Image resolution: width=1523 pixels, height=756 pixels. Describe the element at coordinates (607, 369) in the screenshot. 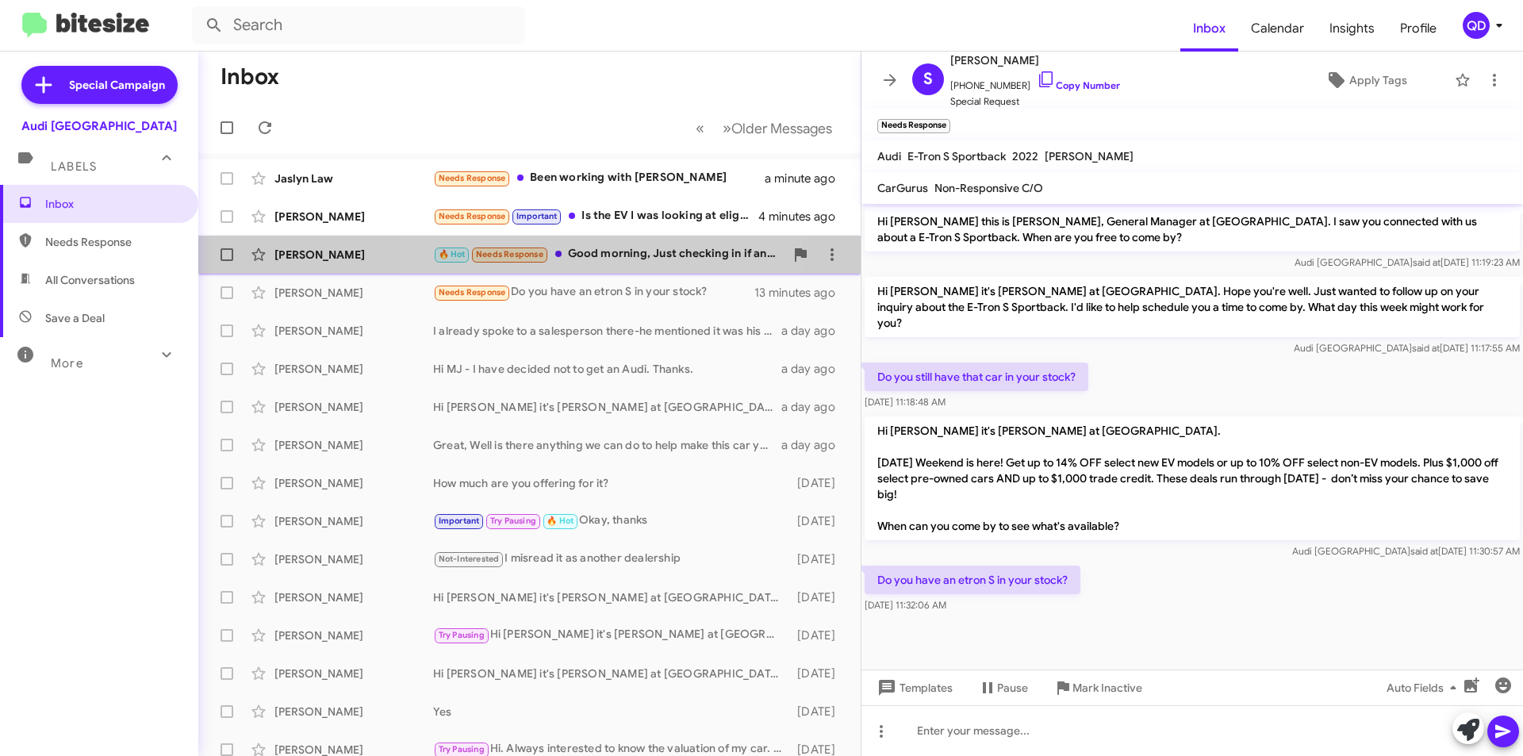

I see `div: Hi MJ - I have decided not to get an Audi. Thanks.` at that location.